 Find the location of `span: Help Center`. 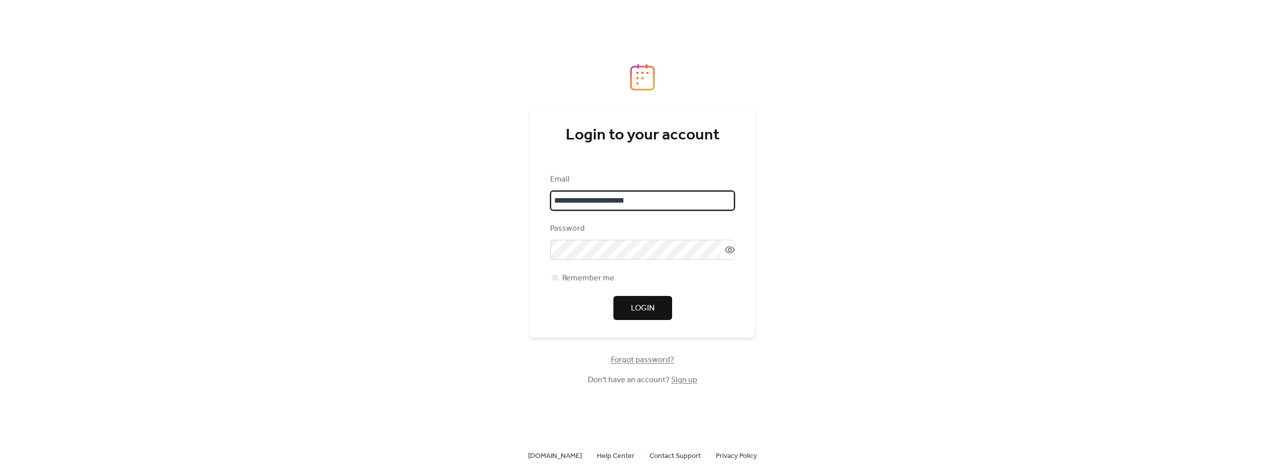

span: Help Center is located at coordinates (616, 457).